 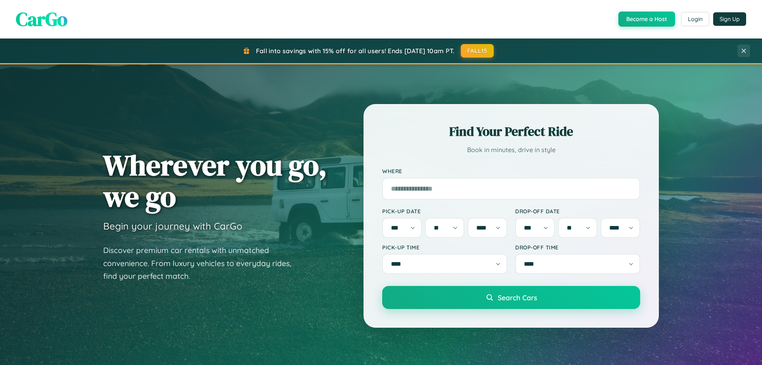 What do you see at coordinates (173, 226) in the screenshot?
I see `h3: Begin your journey with CarGo` at bounding box center [173, 226].